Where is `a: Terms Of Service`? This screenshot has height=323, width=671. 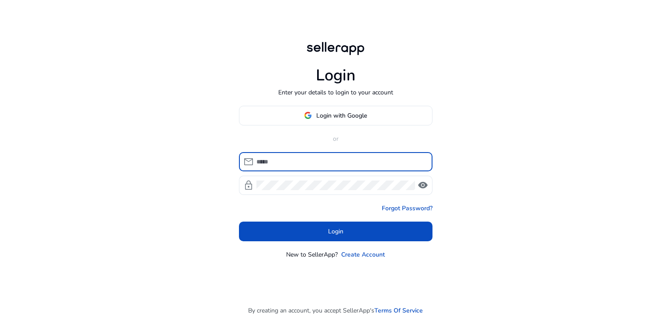 a: Terms Of Service is located at coordinates (398, 310).